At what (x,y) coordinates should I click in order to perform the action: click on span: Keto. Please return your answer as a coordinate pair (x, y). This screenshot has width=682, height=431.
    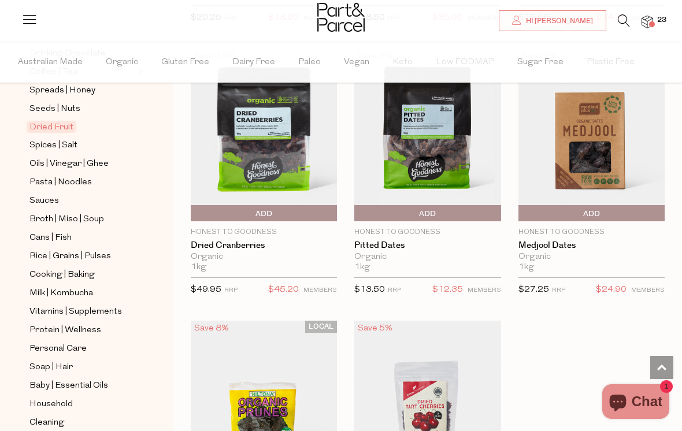
    Looking at the image, I should click on (402, 62).